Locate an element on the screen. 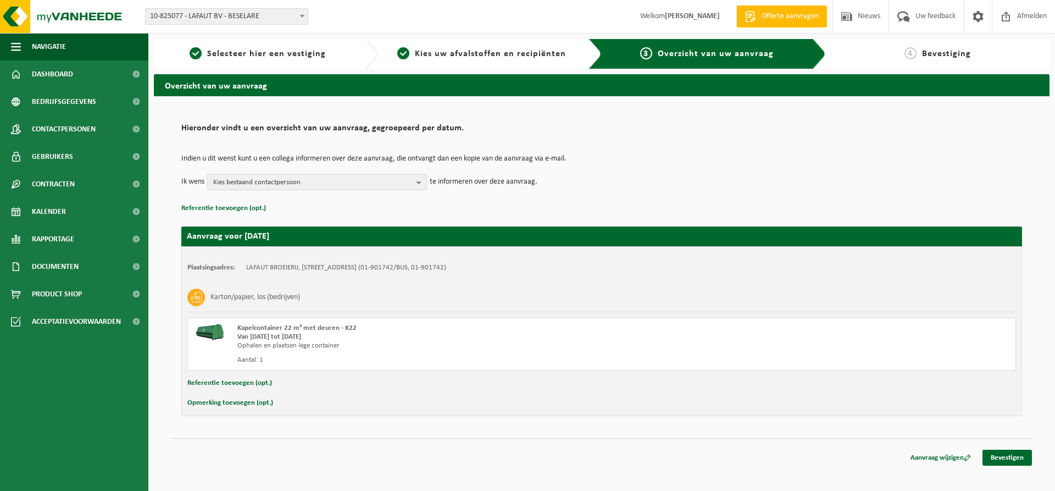 Image resolution: width=1055 pixels, height=491 pixels. span: Documenten is located at coordinates (55, 267).